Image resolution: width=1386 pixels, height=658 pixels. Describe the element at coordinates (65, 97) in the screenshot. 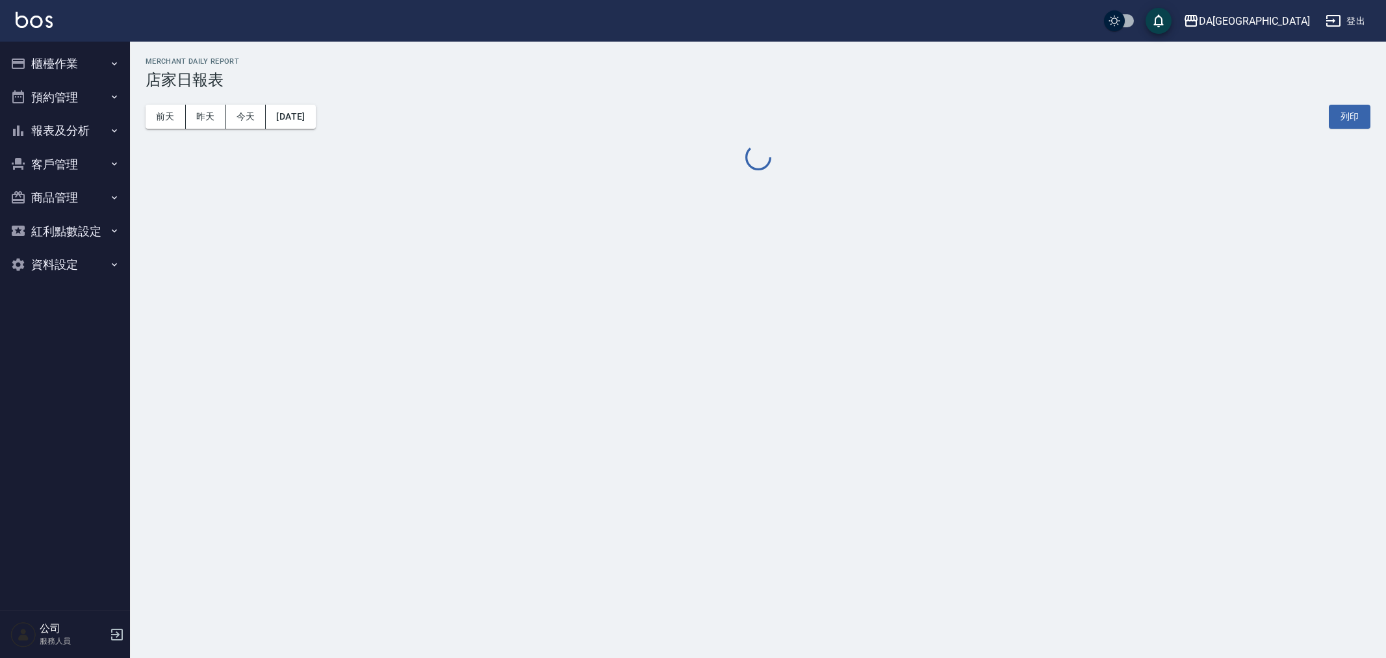

I see `button: 預約管理` at that location.